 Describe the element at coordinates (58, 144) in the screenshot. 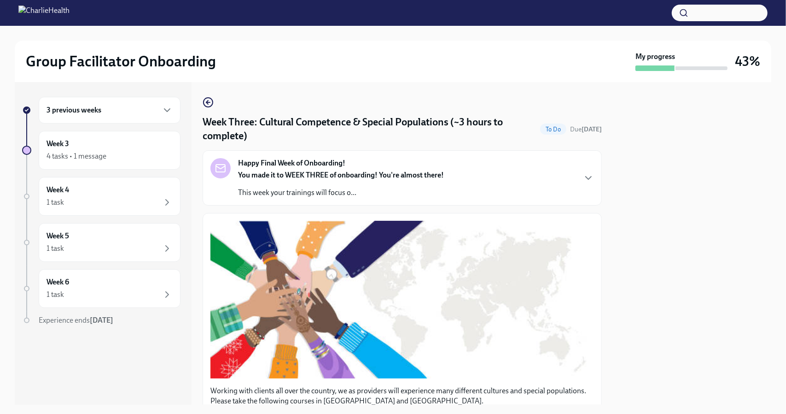

I see `h6: Week 3` at that location.